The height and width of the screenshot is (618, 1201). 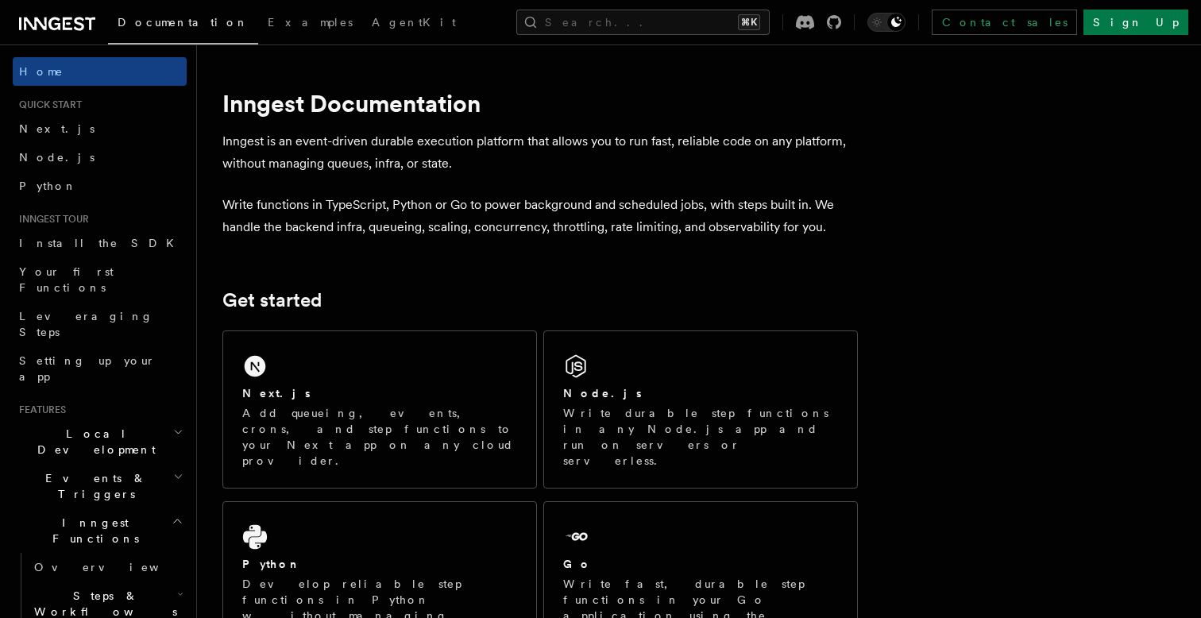 I want to click on span: Install the SDK, so click(x=101, y=243).